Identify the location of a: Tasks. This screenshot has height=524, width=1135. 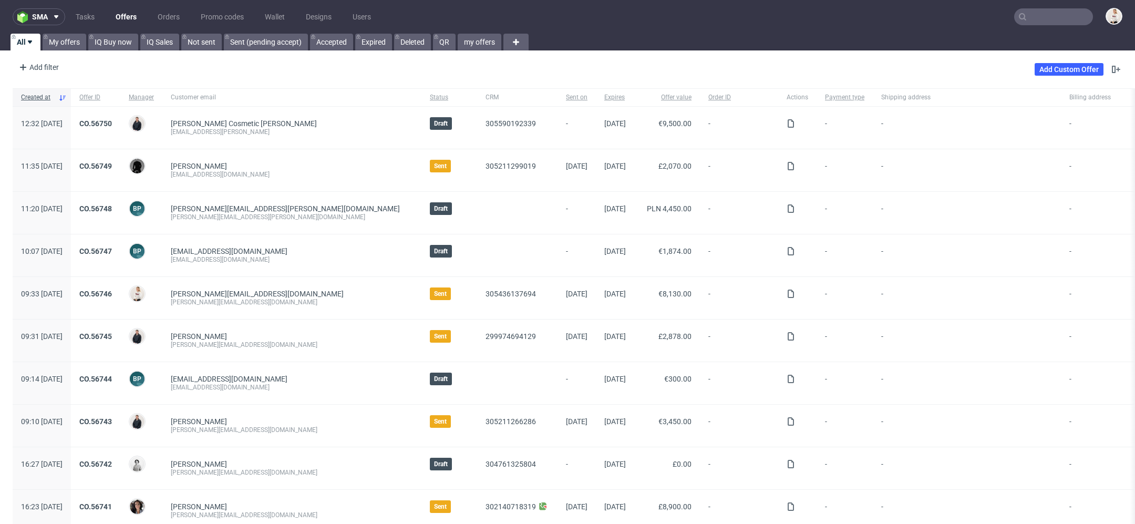
(85, 17).